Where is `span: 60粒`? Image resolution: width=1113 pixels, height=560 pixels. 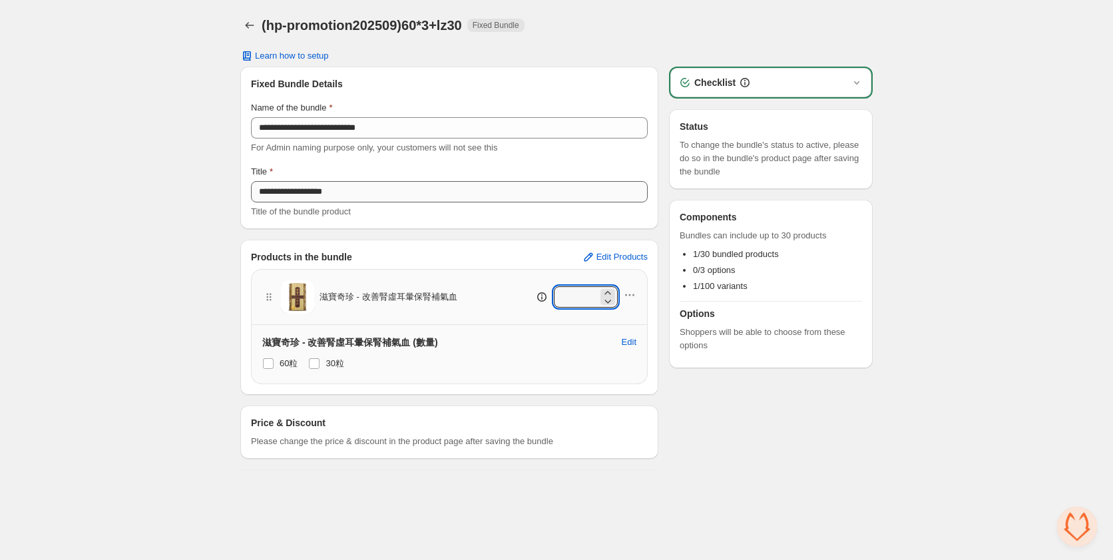 span: 60粒 is located at coordinates (288, 363).